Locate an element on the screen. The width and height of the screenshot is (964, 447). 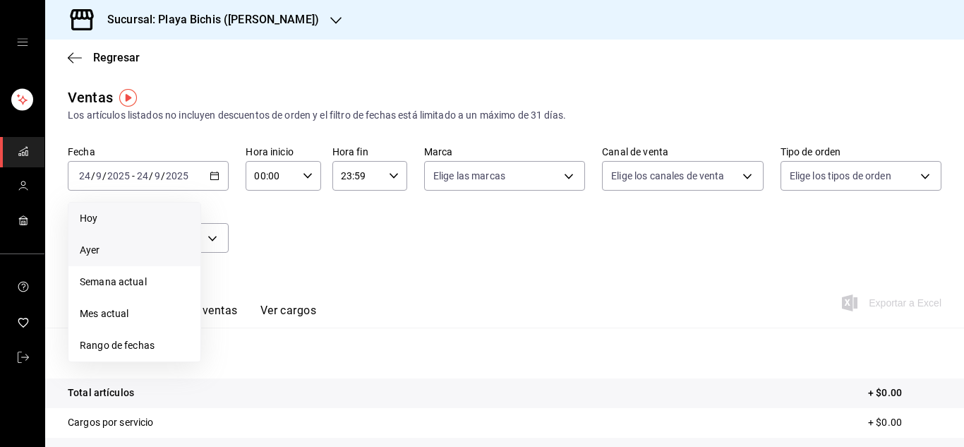
p: Total artículos is located at coordinates (101, 392).